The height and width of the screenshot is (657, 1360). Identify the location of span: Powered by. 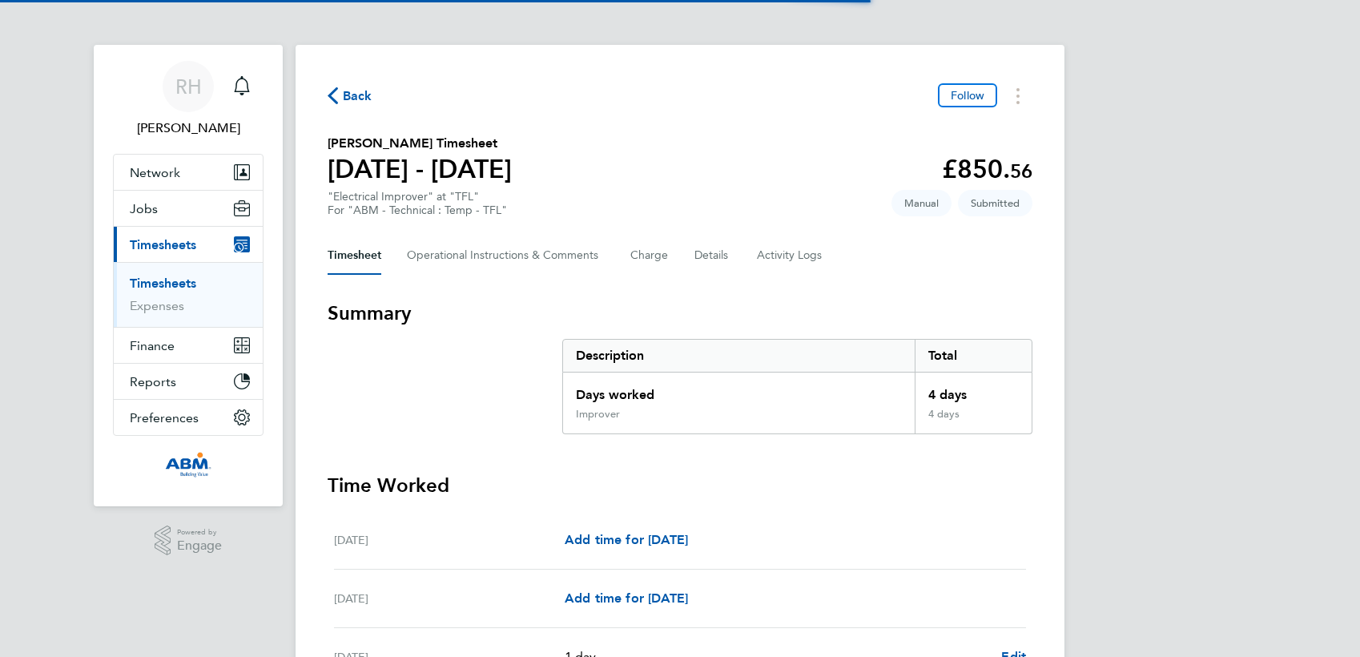
(199, 532).